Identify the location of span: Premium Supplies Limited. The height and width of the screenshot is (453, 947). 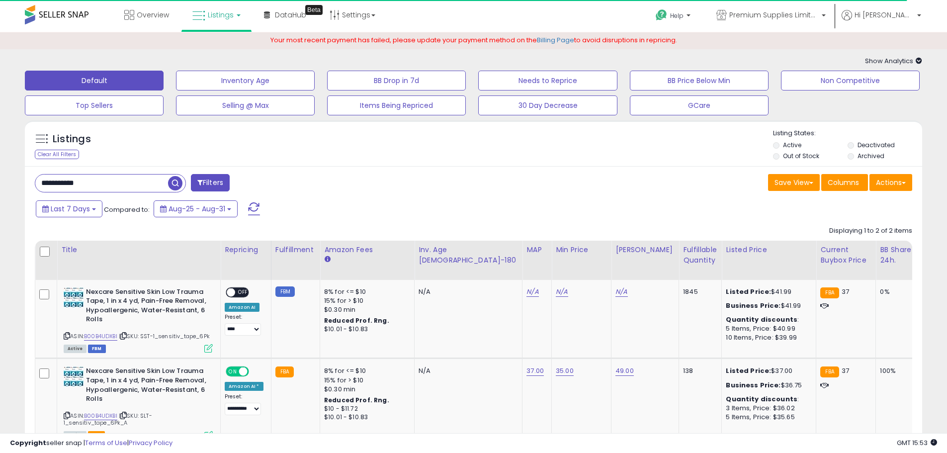
(774, 15).